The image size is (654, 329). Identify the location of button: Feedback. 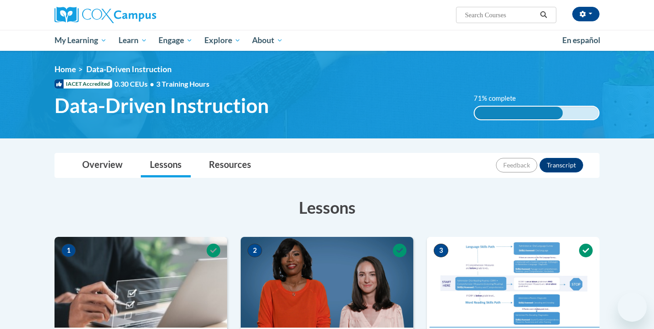
(517, 165).